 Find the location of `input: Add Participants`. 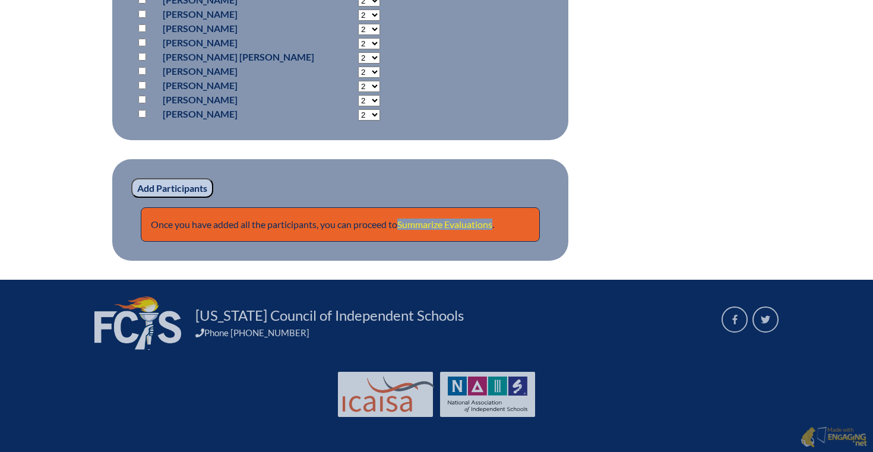

input: Add Participants is located at coordinates (172, 188).